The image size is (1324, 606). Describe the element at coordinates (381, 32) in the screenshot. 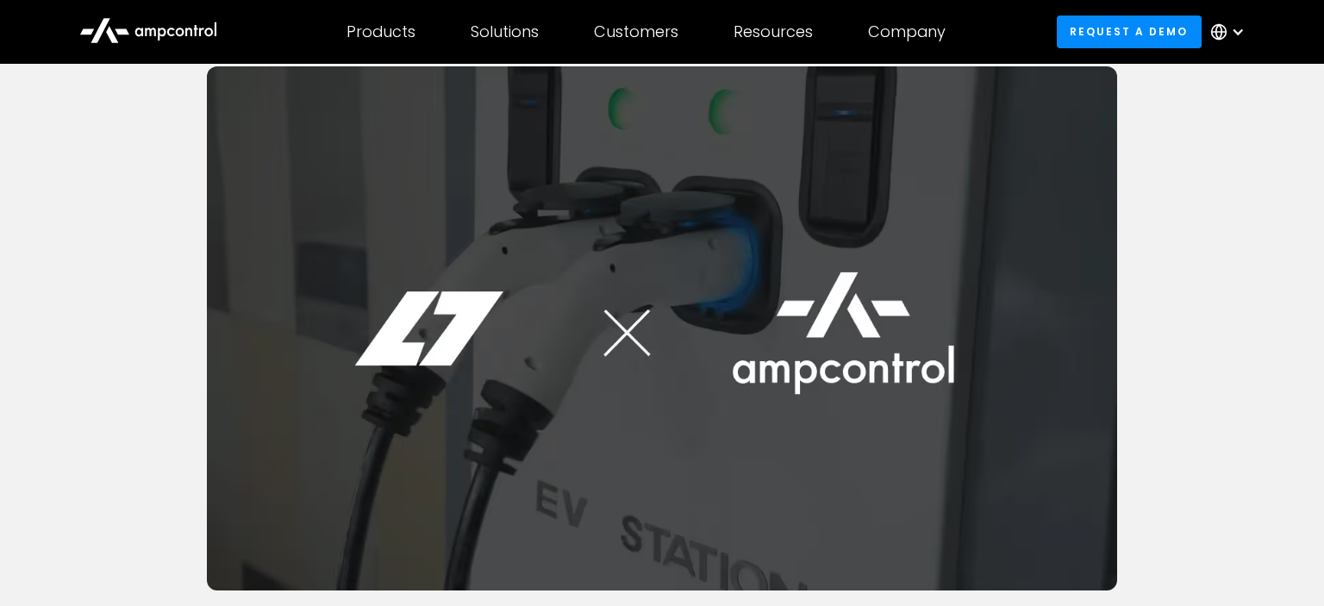

I see `div: Products` at that location.